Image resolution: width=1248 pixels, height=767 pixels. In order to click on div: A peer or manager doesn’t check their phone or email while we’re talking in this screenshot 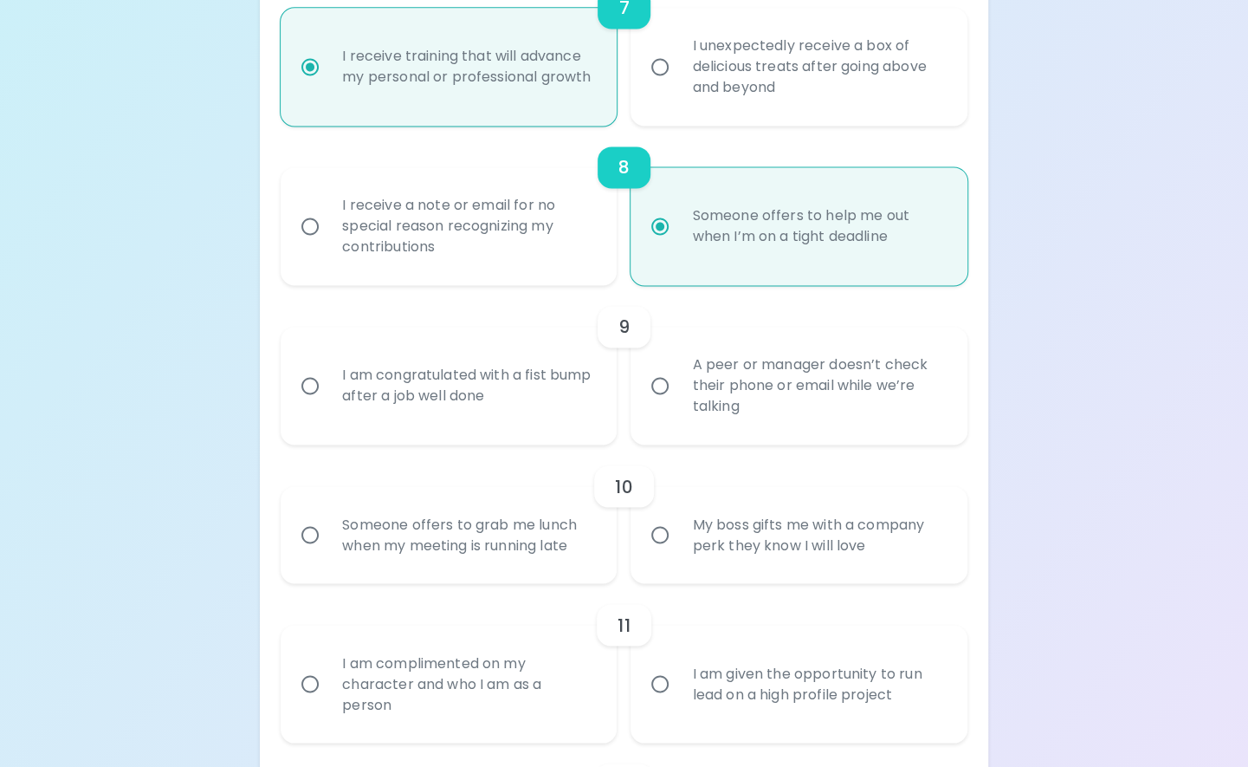, I will do `click(818, 385)`.